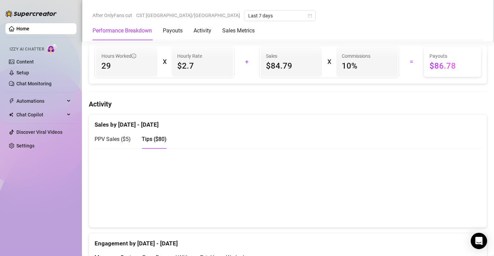 The height and width of the screenshot is (256, 494). Describe the element at coordinates (452, 56) in the screenshot. I see `span: Payouts` at that location.